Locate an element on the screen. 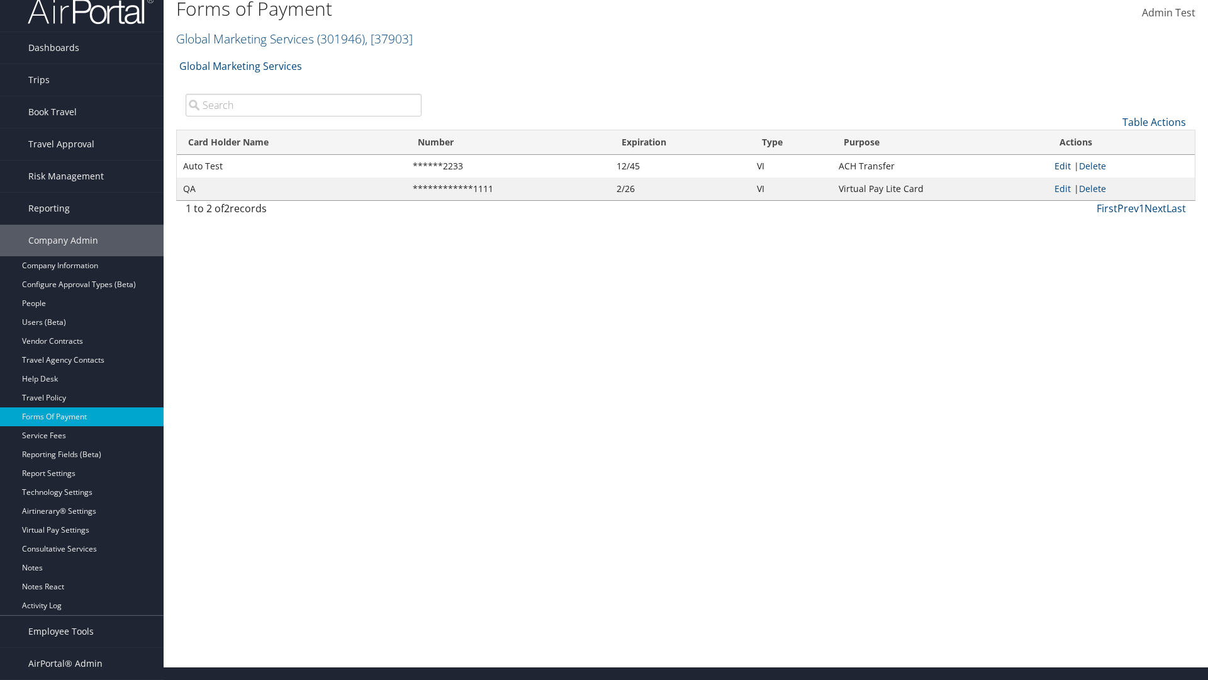 The width and height of the screenshot is (1208, 680). span: Company Admin is located at coordinates (63, 240).